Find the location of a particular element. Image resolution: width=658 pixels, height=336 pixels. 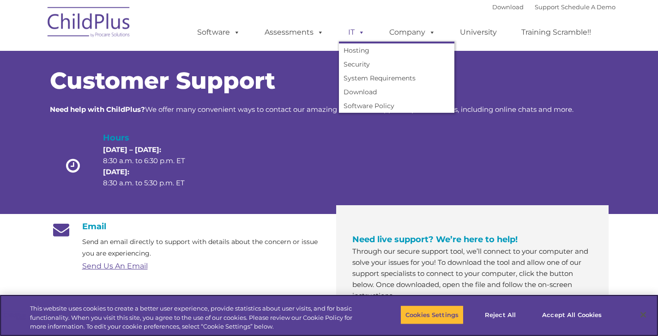

p: Send an email directly to support with details about the concern or issue you are experiencing. is located at coordinates (202, 247).